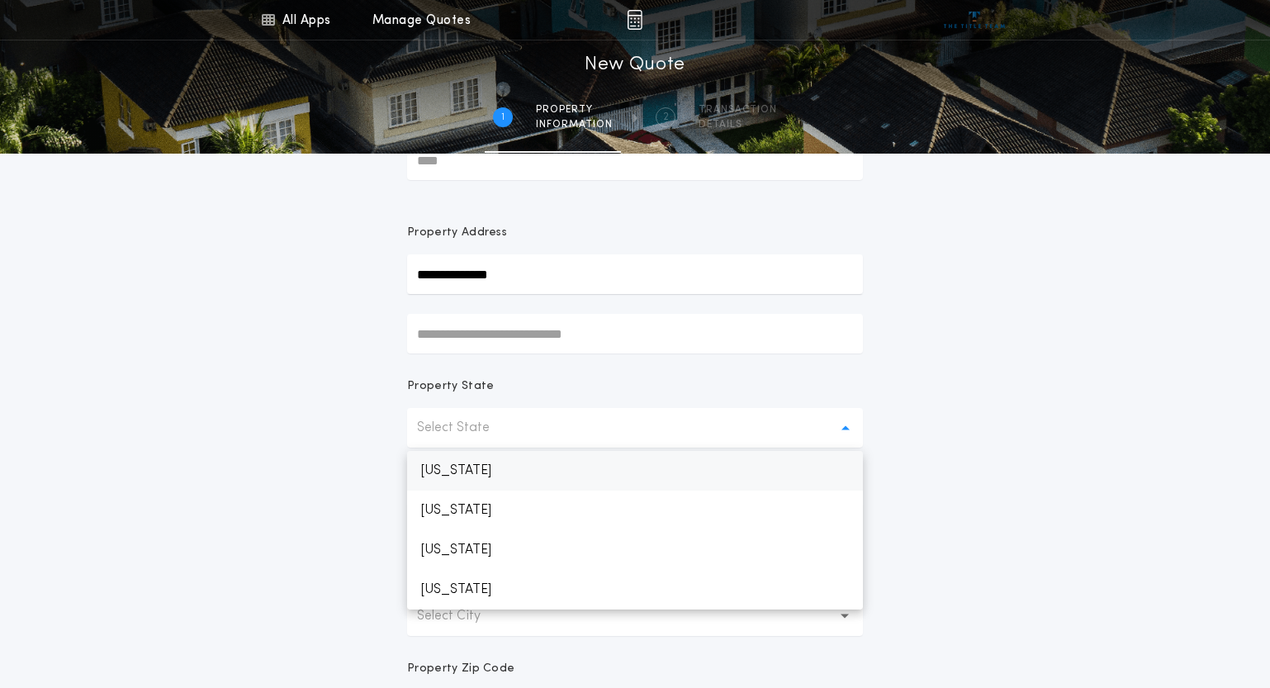 This screenshot has height=688, width=1270. I want to click on h2: 2, so click(665, 117).